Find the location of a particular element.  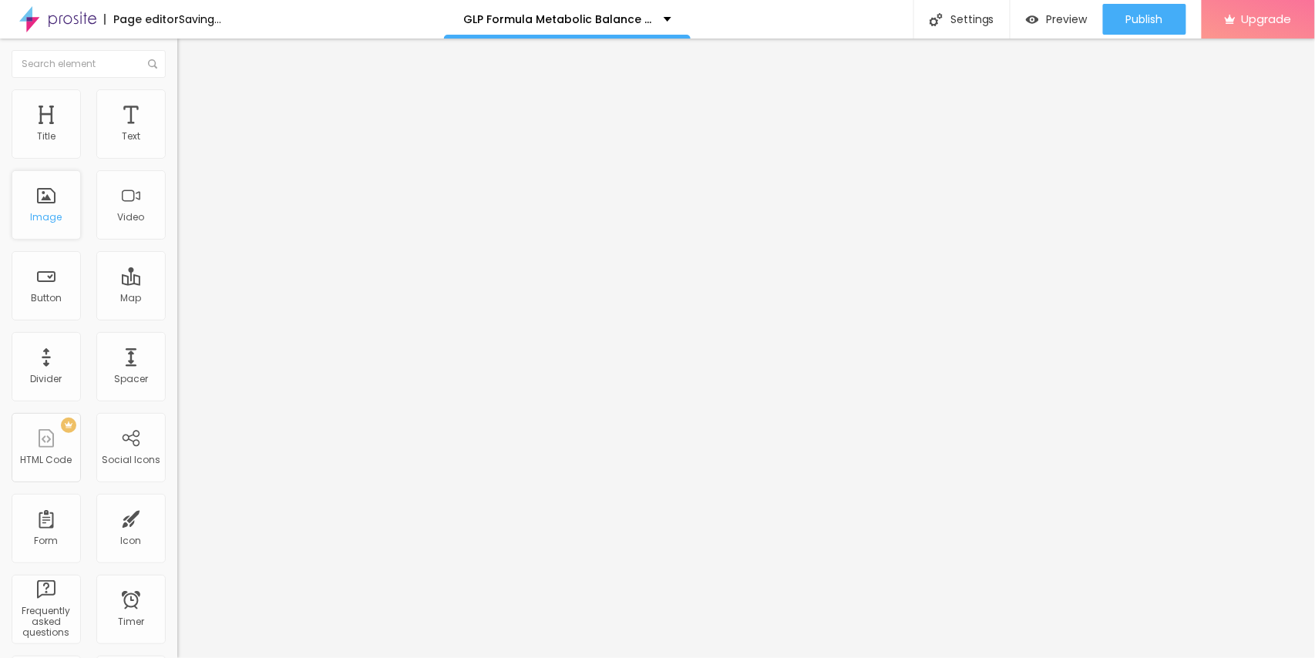

div: Map is located at coordinates (131, 298).